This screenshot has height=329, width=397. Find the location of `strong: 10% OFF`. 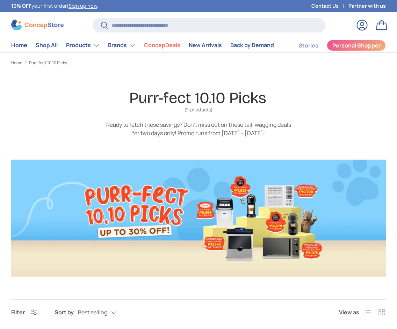

strong: 10% OFF is located at coordinates (21, 6).